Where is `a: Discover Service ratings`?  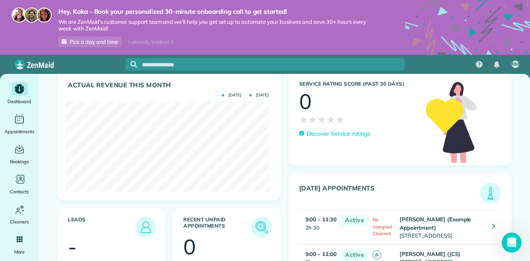
a: Discover Service ratings is located at coordinates (335, 133).